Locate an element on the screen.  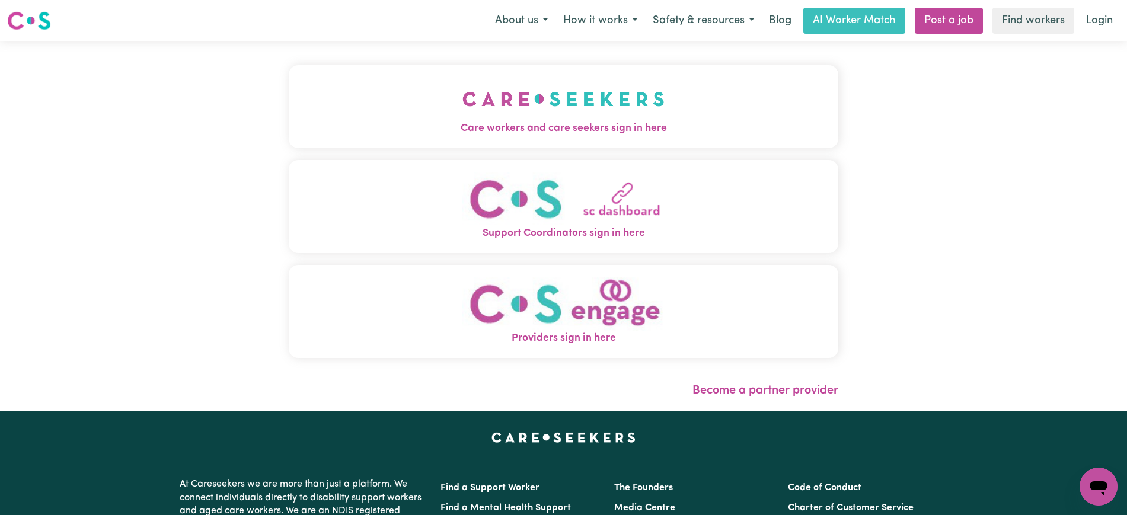
a: Media Centre is located at coordinates (645, 508).